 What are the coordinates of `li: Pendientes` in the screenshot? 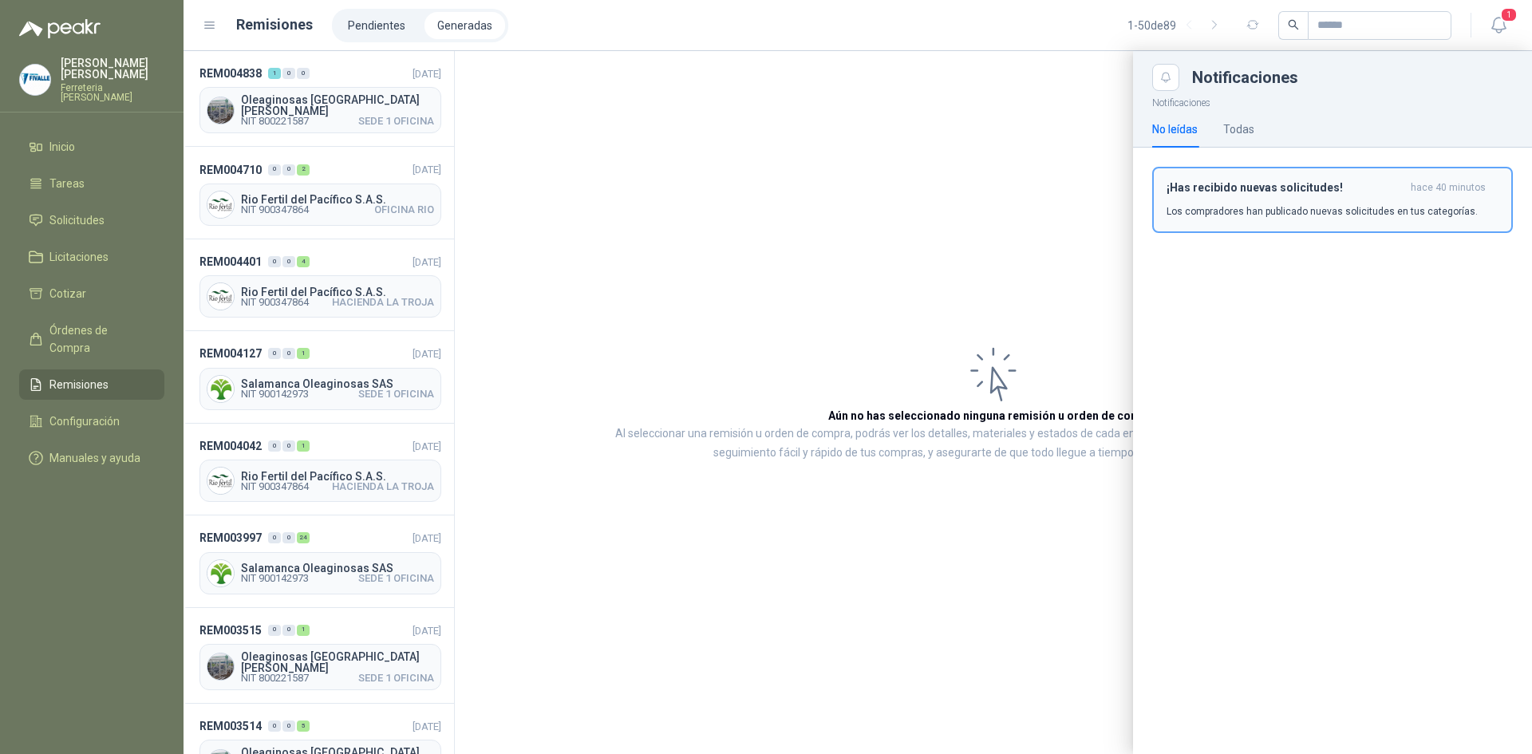 It's located at (377, 26).